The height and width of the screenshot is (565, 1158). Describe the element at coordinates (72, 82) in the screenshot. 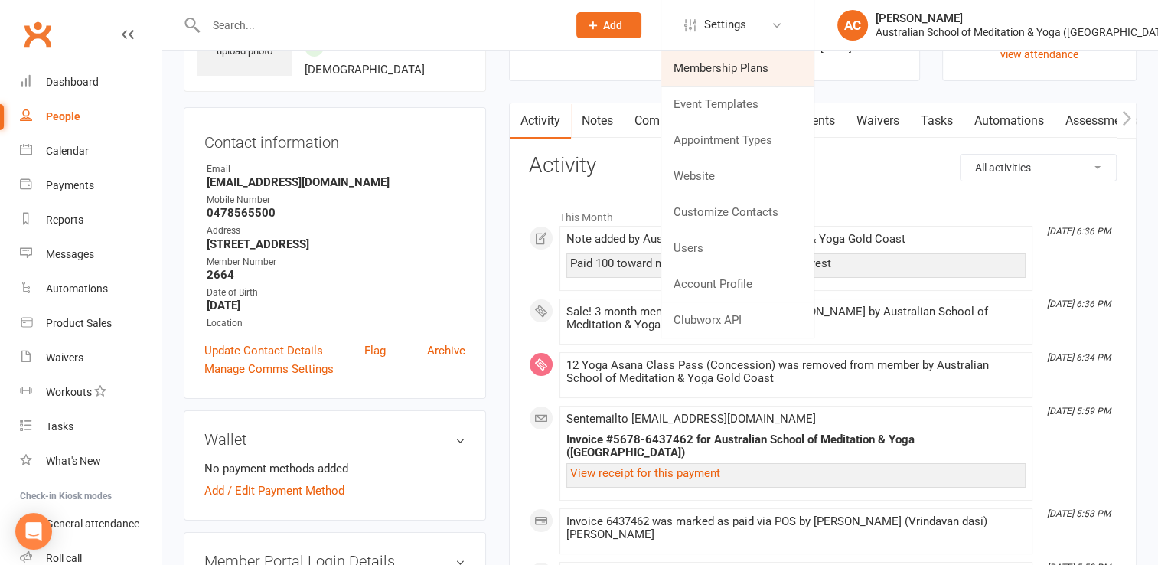

I see `div: Dashboard` at that location.